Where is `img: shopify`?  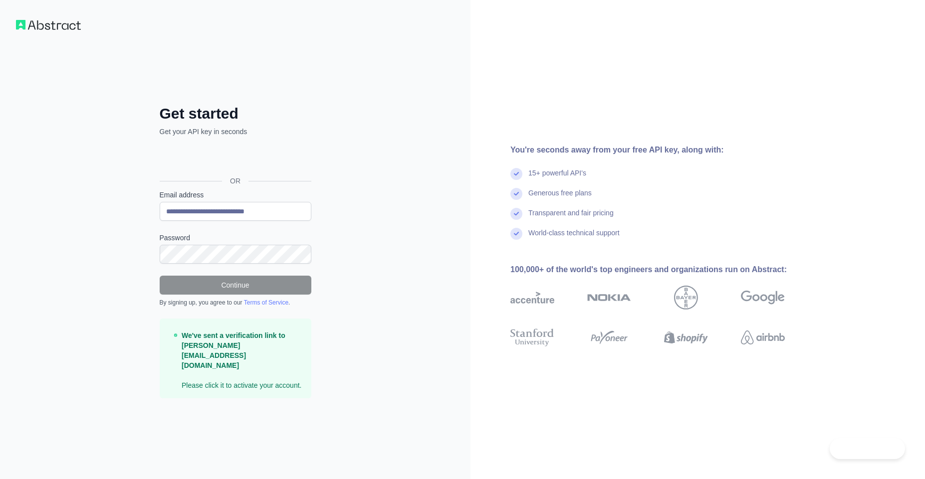 img: shopify is located at coordinates (686, 338).